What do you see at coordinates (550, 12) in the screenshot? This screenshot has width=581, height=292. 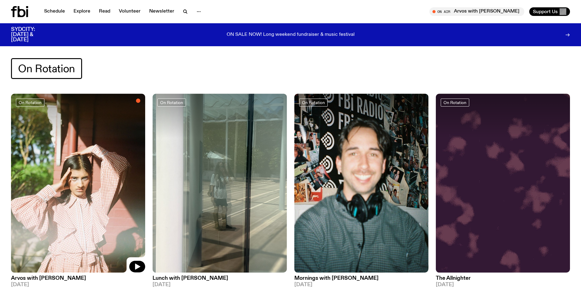 I see `button: Support Us` at bounding box center [550, 12].